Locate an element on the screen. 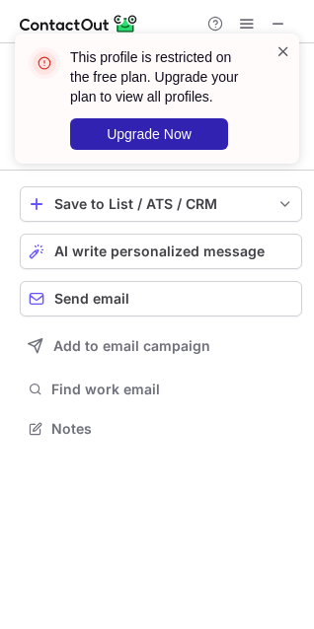 This screenshot has width=314, height=629. button: save-profile-one-click is located at coordinates (161, 204).